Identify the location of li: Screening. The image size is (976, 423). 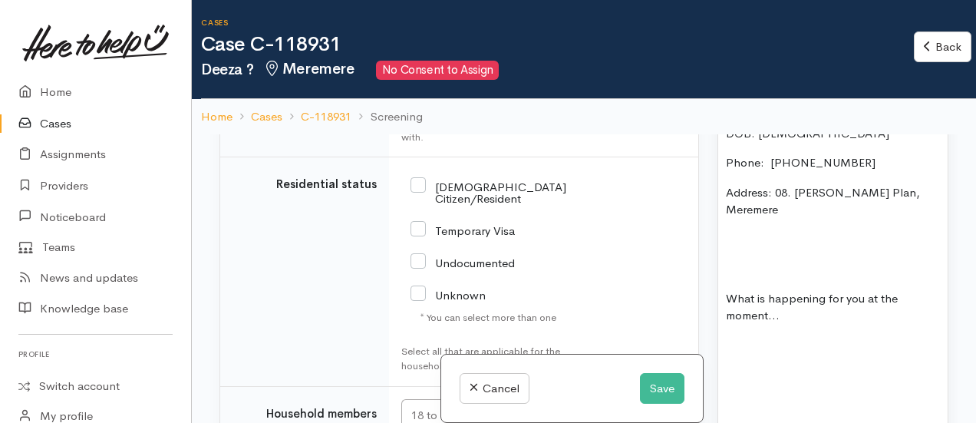
(387, 117).